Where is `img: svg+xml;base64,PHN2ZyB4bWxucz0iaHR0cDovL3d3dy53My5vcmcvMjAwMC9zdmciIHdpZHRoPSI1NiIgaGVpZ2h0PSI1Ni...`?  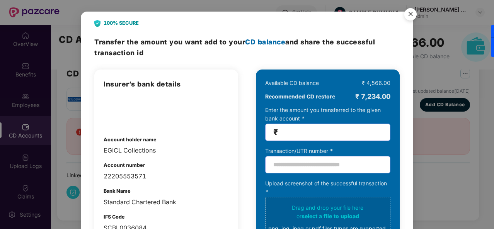 img: svg+xml;base64,PHN2ZyB4bWxucz0iaHR0cDovL3d3dy53My5vcmcvMjAwMC9zdmciIHdpZHRoPSI1NiIgaGVpZ2h0PSI1Ni... is located at coordinates (411, 15).